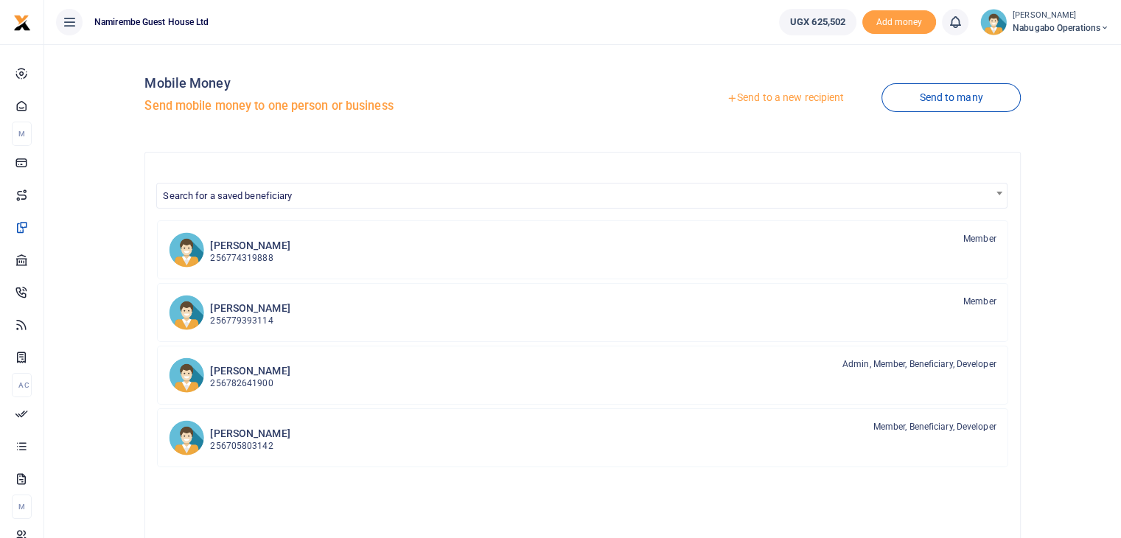 This screenshot has height=538, width=1121. What do you see at coordinates (250, 321) in the screenshot?
I see `p: 256779393114` at bounding box center [250, 321].